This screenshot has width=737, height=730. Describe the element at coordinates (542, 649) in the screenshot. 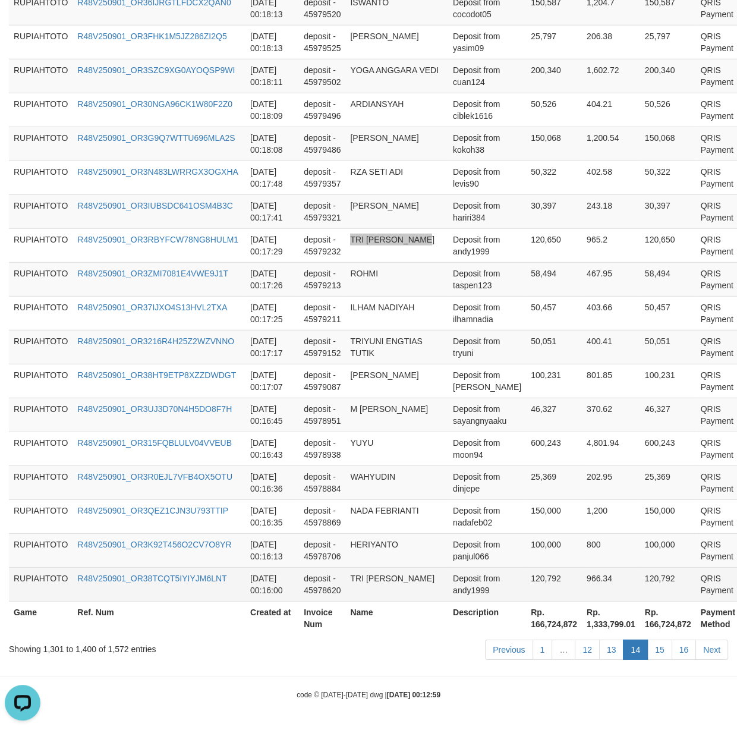

I see `a: 1` at that location.